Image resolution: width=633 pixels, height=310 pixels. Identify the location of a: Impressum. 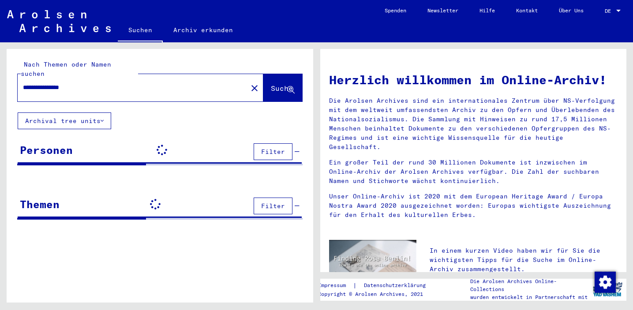
(335, 285).